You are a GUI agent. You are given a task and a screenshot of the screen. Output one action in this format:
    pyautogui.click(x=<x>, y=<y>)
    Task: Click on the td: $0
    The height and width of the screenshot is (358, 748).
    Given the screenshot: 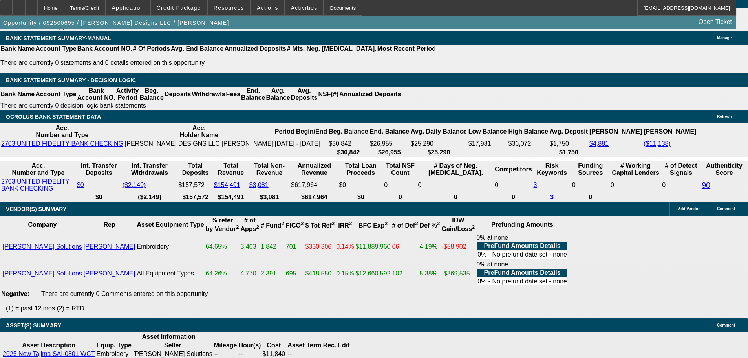 What is the action you would take?
    pyautogui.click(x=360, y=185)
    